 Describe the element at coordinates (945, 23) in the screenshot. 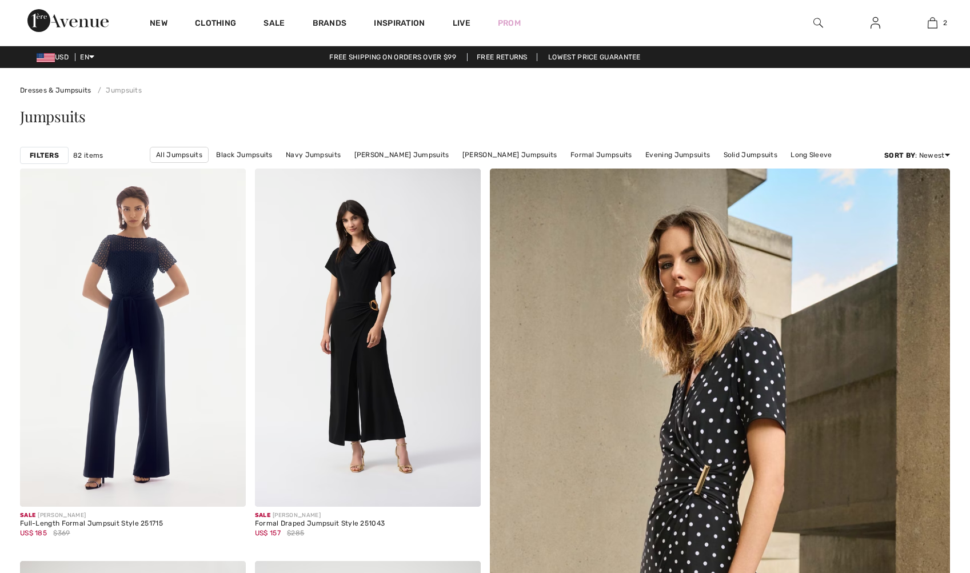

I see `span: 2` at that location.